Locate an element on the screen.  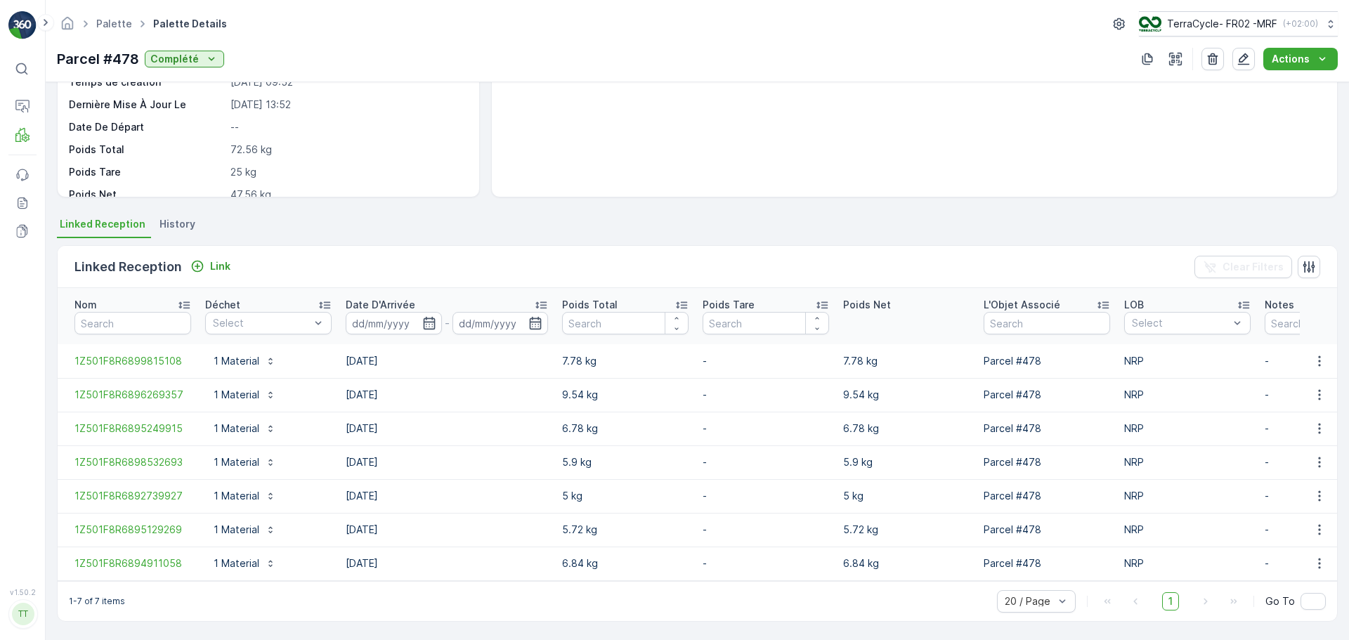
img: logo is located at coordinates (22, 25).